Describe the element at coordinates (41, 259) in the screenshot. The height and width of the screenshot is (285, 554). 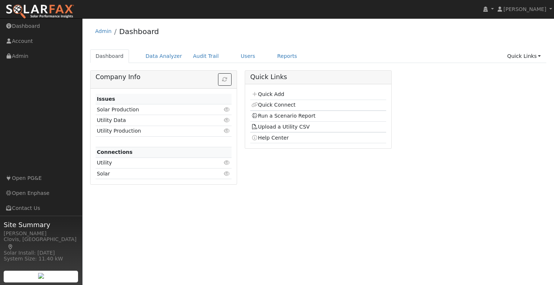
I see `div: System Size: 11.40 kW` at that location.